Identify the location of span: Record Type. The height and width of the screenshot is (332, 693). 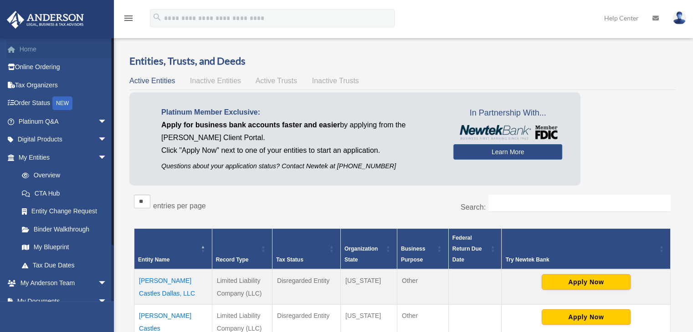
(232, 260).